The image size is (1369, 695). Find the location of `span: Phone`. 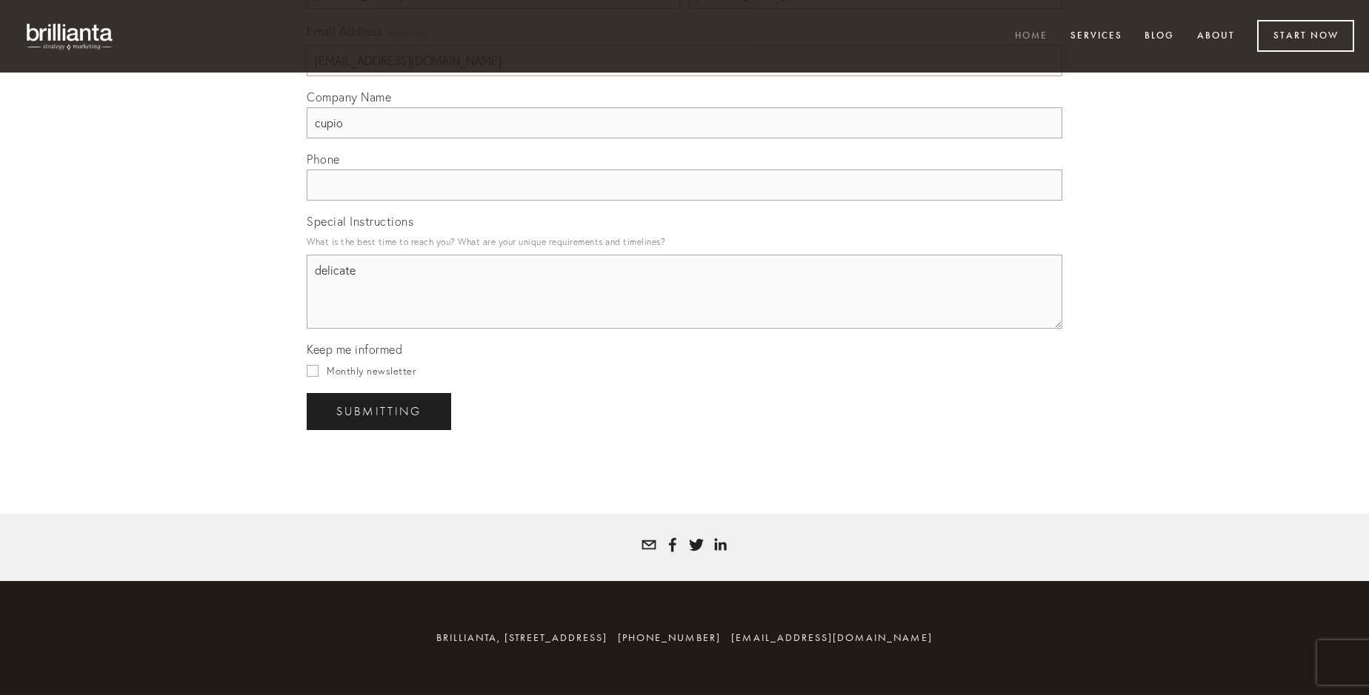

span: Phone is located at coordinates (323, 159).